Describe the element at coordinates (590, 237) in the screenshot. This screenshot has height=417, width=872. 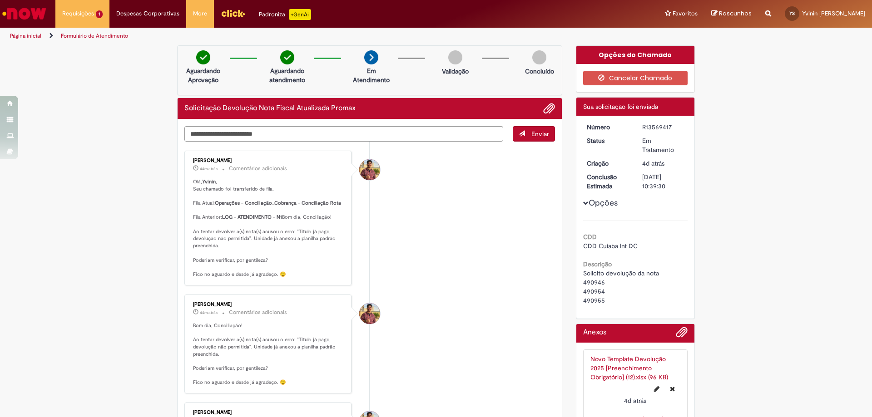
I see `b: CDD` at that location.